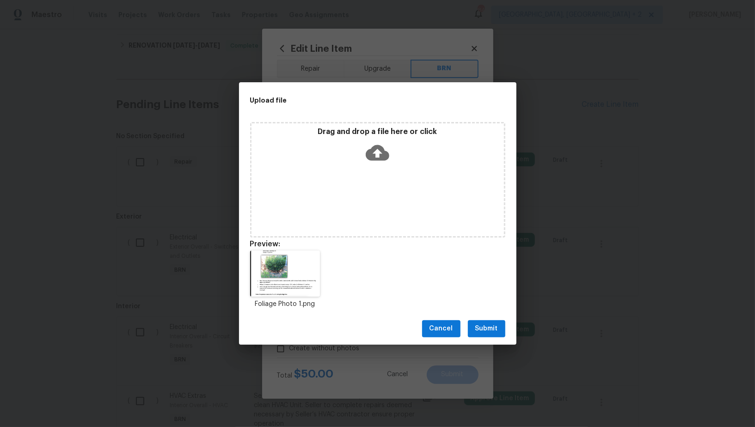 Image resolution: width=755 pixels, height=427 pixels. What do you see at coordinates (285, 274) in the screenshot?
I see `img: bOS3LS376FNxYSnbJl3xpBNtal7tV+now3EjMJkR+P8MKZScmIKs4wAAAABJRU5ErkJggg==` at bounding box center [285, 274].